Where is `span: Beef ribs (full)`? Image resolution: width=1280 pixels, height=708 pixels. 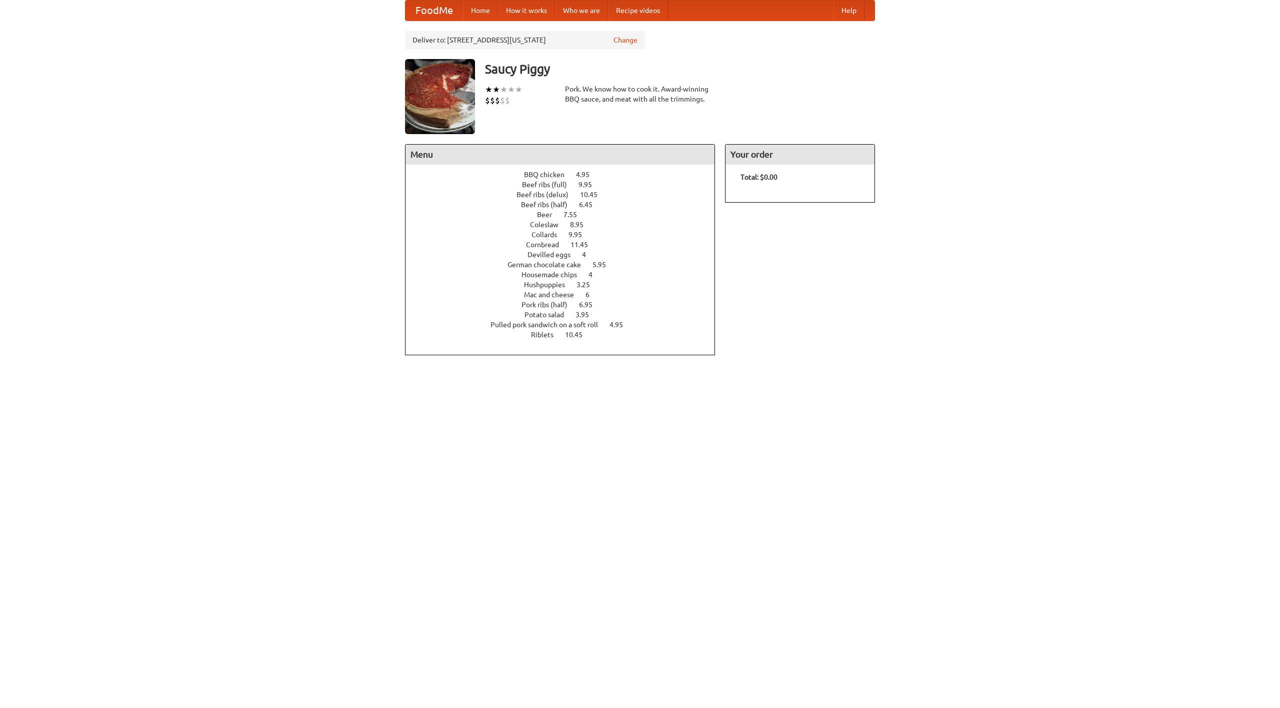 span: Beef ribs (full) is located at coordinates (550, 185).